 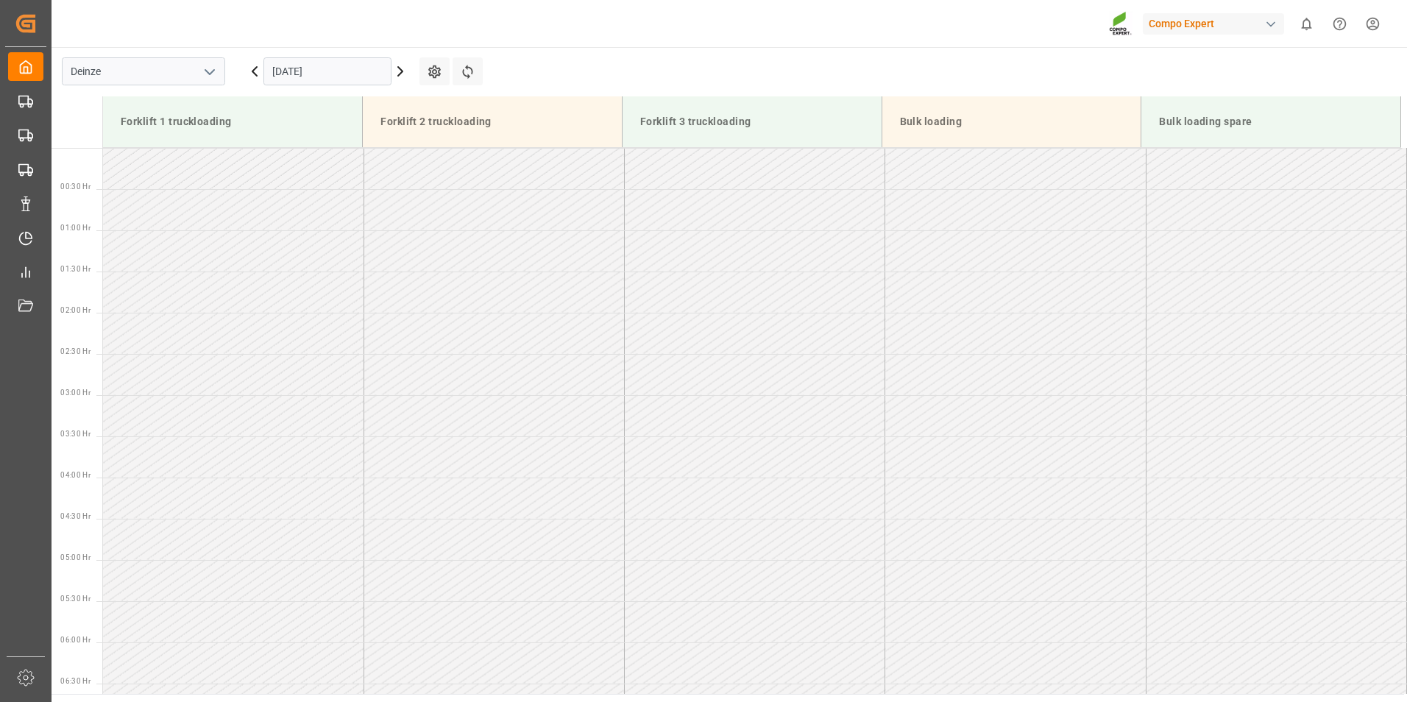 I want to click on span: 05:00 Hr, so click(x=75, y=557).